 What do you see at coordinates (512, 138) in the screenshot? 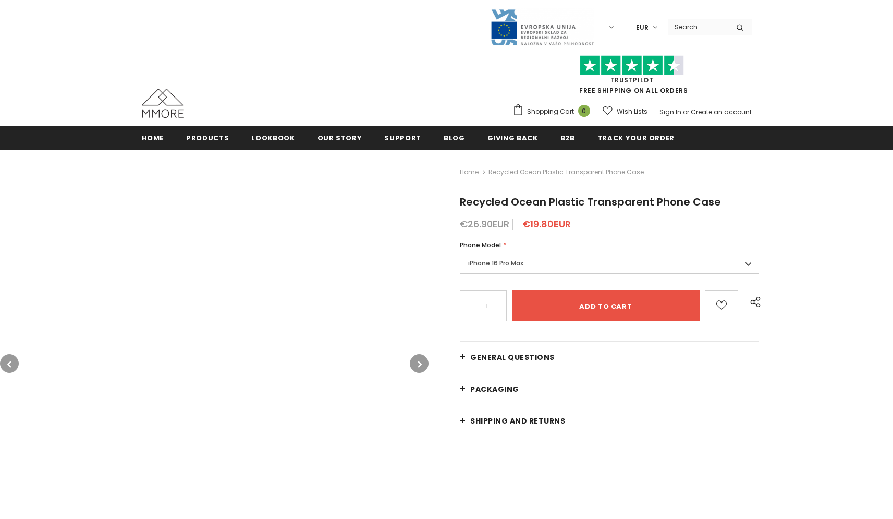
I see `span: Giving back` at bounding box center [512, 138].